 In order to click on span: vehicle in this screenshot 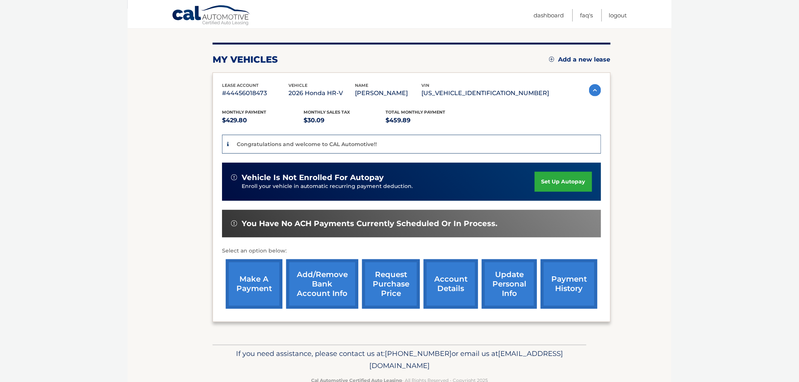, I will do `click(298, 85)`.